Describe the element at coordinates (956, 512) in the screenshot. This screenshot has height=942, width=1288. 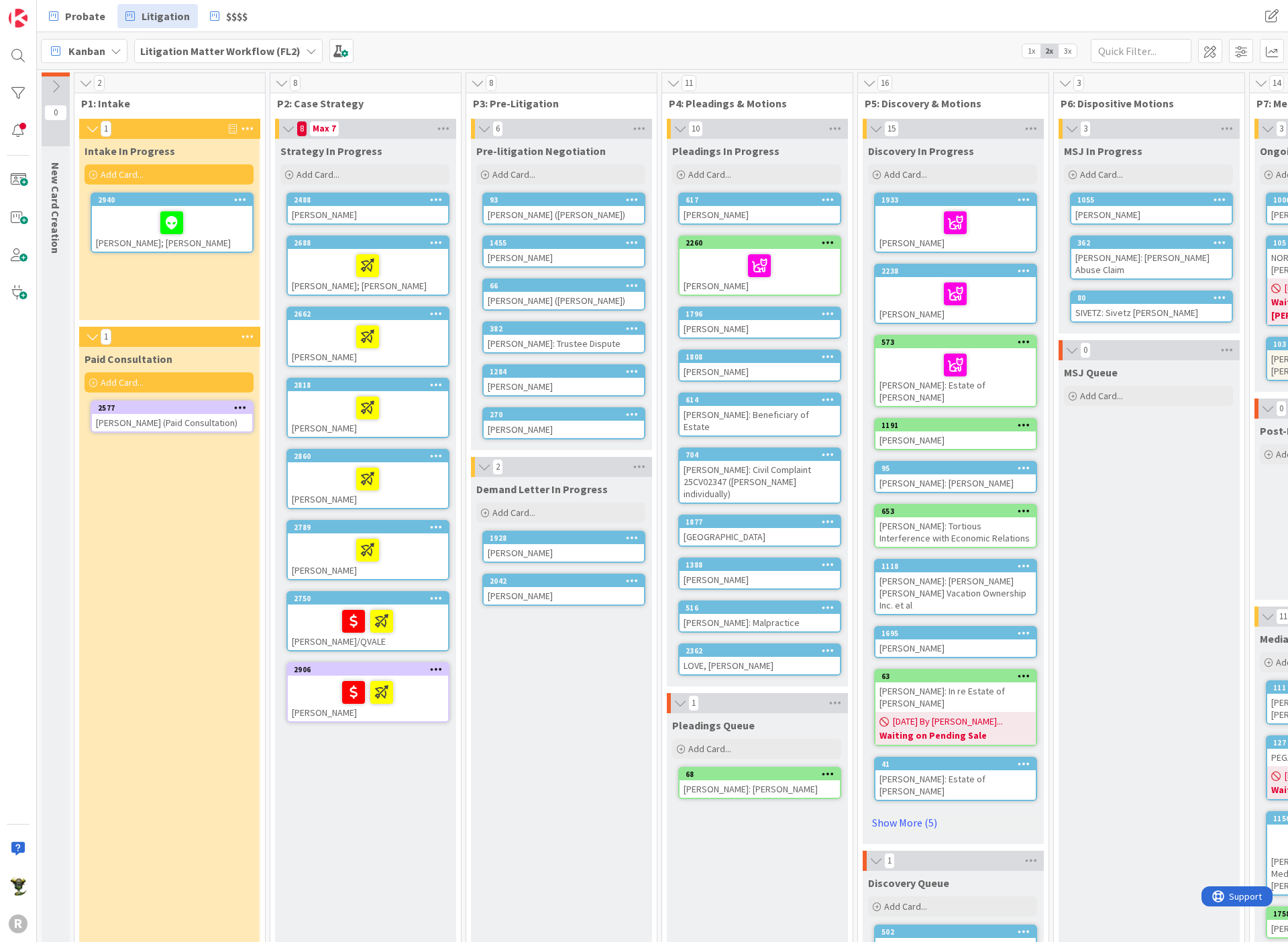
I see `div: 653` at that location.